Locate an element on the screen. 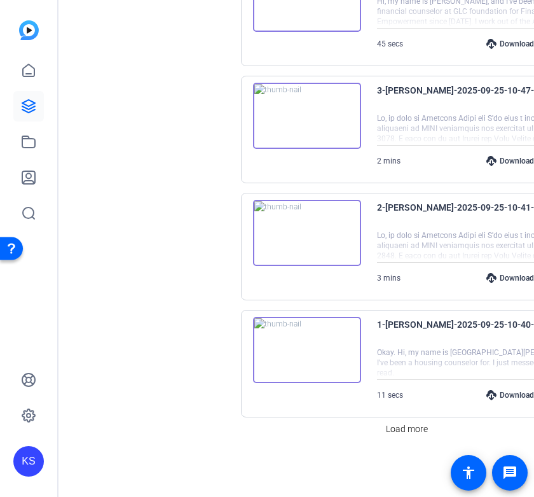 Image resolution: width=534 pixels, height=497 pixels. button: Load more is located at coordinates (407, 429).